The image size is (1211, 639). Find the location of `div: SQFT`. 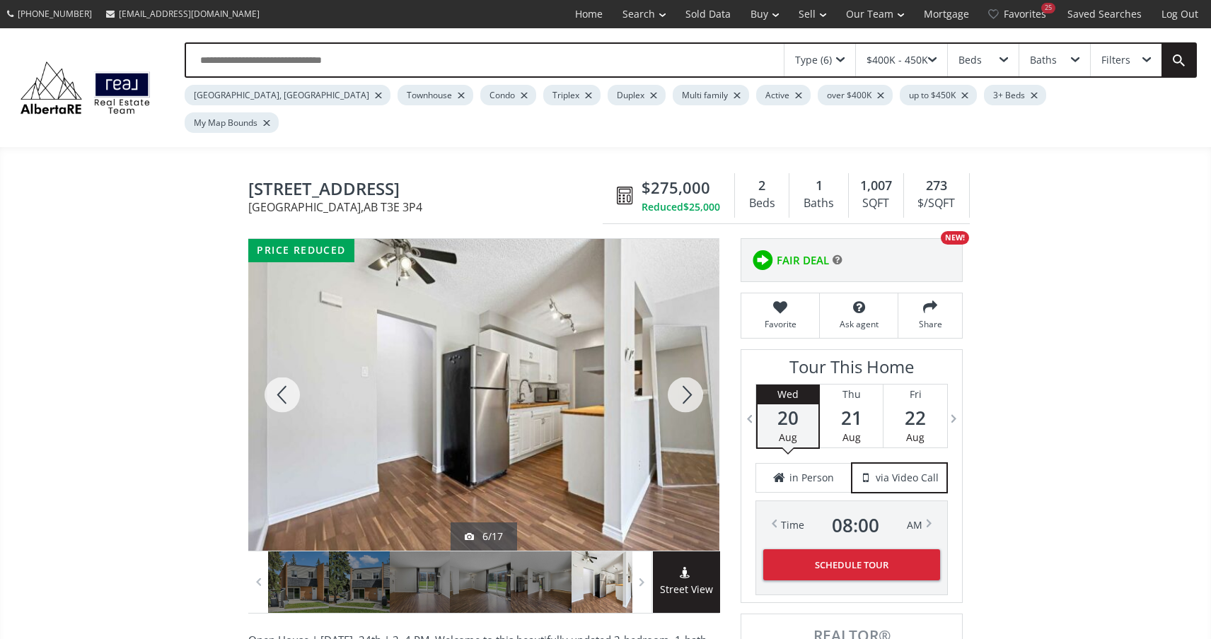

div: SQFT is located at coordinates (876, 204).